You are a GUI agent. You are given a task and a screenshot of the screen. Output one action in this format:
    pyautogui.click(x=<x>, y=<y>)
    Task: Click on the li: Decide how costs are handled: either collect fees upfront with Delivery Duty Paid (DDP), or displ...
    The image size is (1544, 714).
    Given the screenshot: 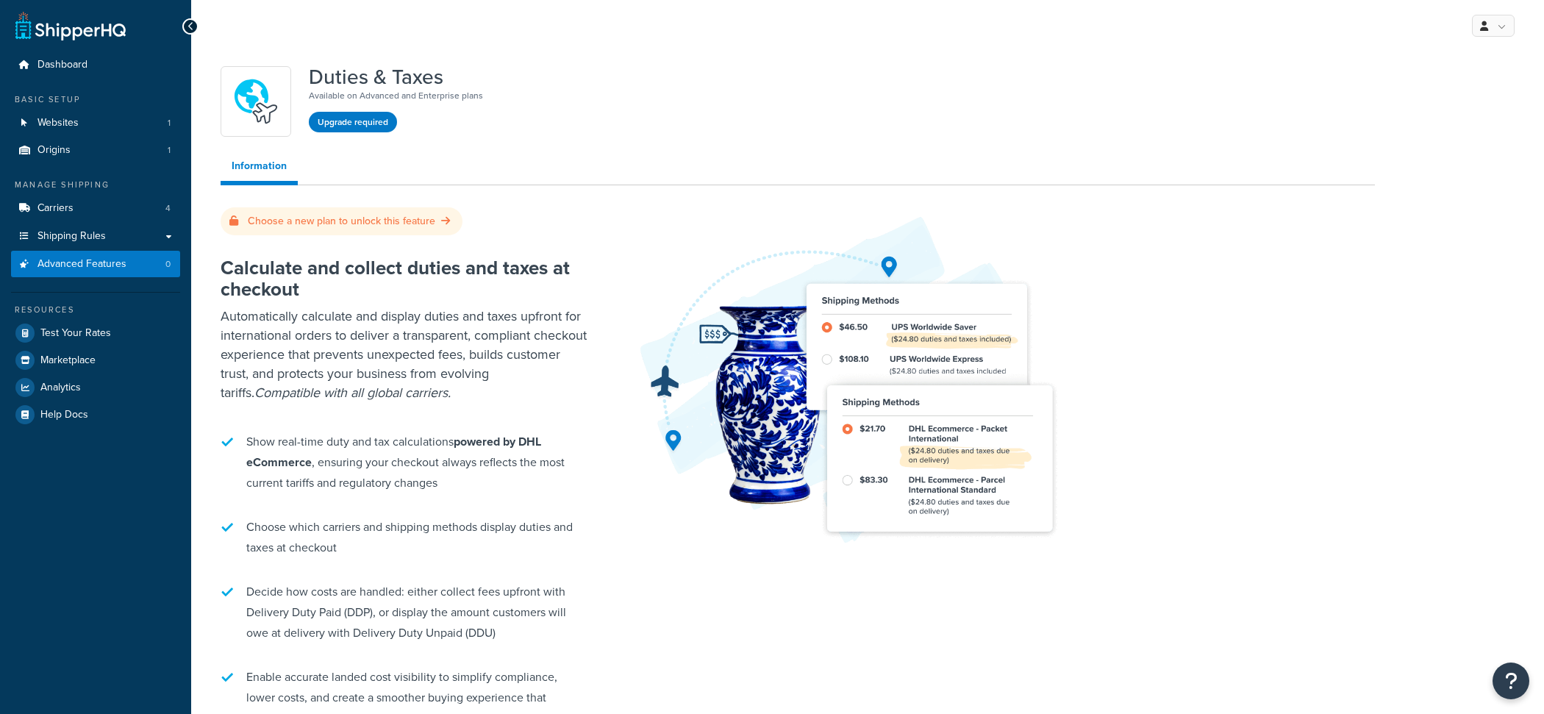 What is the action you would take?
    pyautogui.click(x=404, y=613)
    